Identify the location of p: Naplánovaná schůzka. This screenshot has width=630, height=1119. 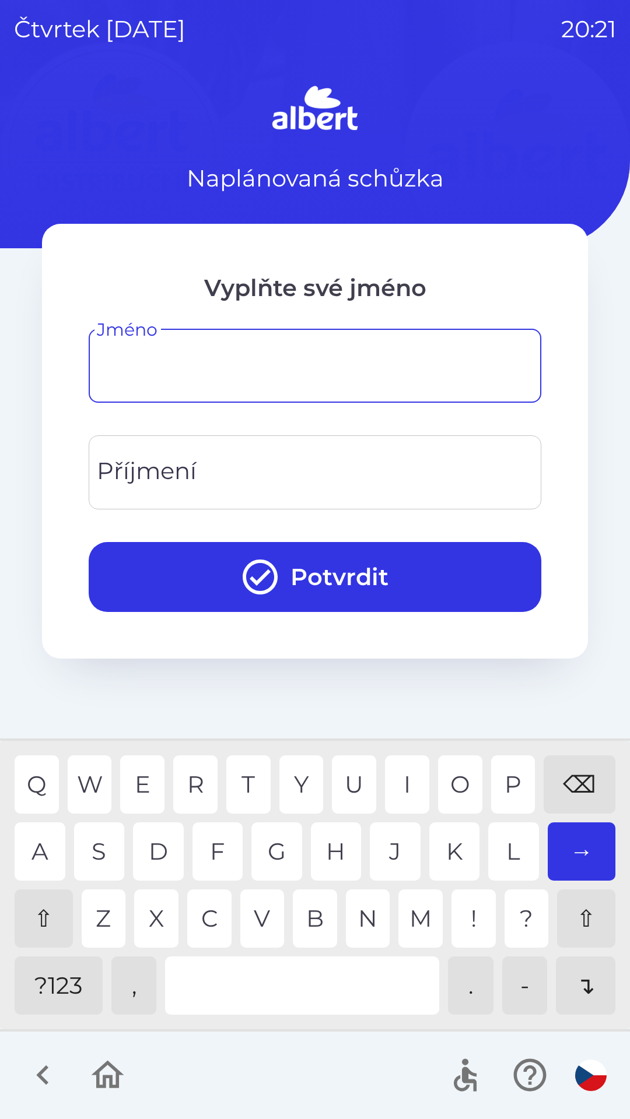
(315, 178).